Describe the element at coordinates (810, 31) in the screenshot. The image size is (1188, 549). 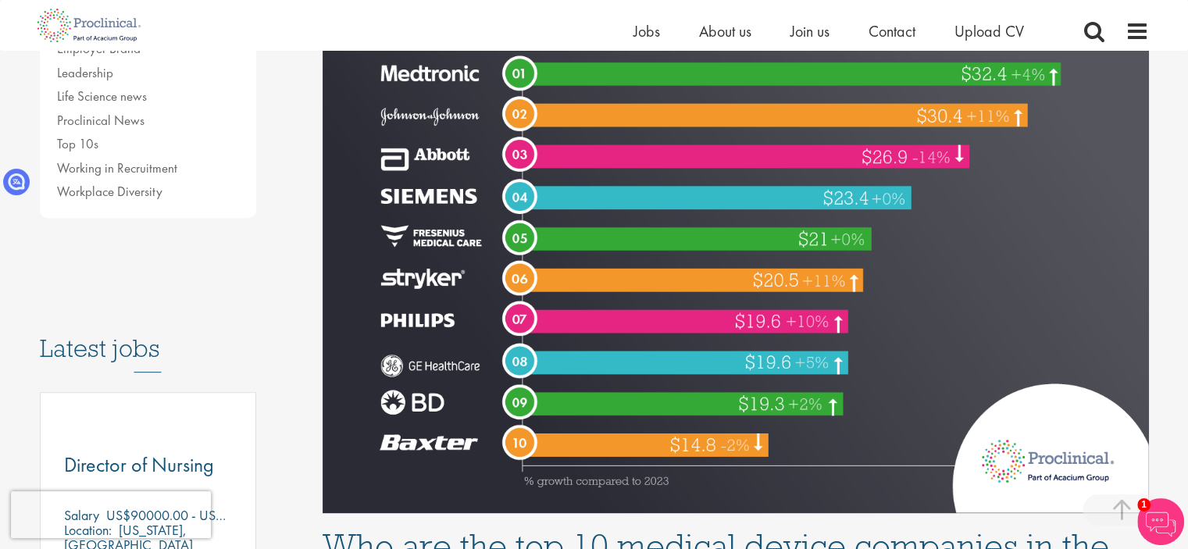
I see `a: Join us` at that location.